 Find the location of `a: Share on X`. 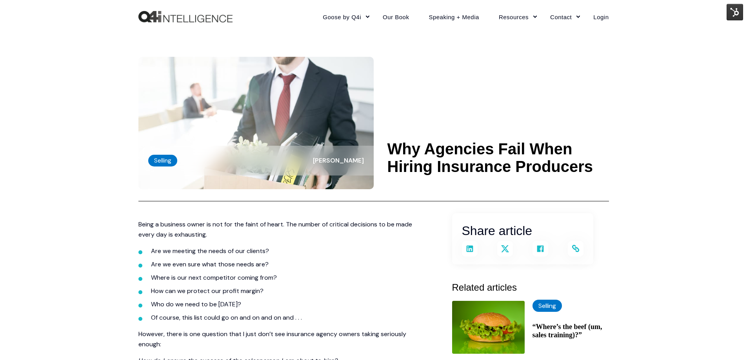

a: Share on X is located at coordinates (505, 249).